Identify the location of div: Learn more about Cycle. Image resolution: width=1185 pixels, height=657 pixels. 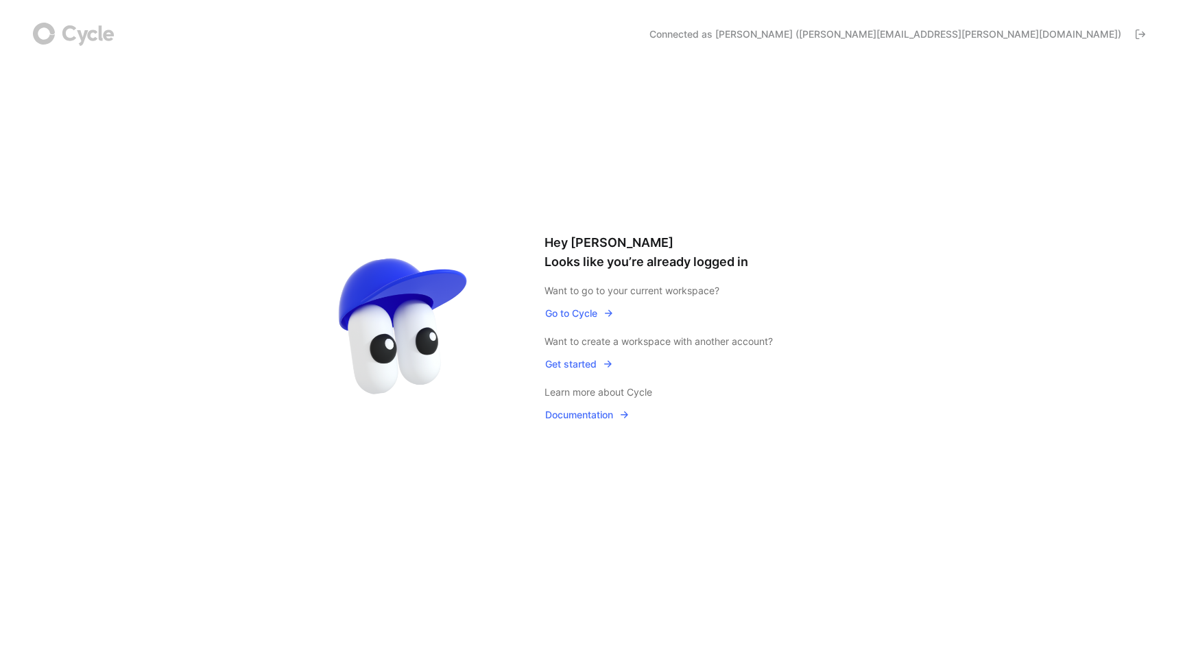
(709, 392).